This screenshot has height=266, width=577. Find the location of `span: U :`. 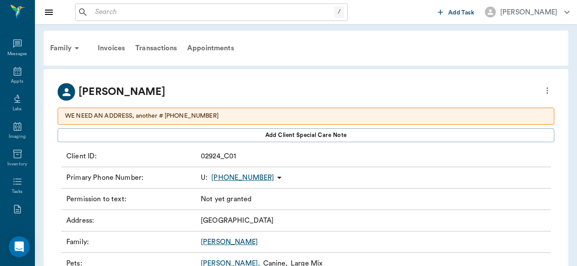

span: U : is located at coordinates (204, 177).